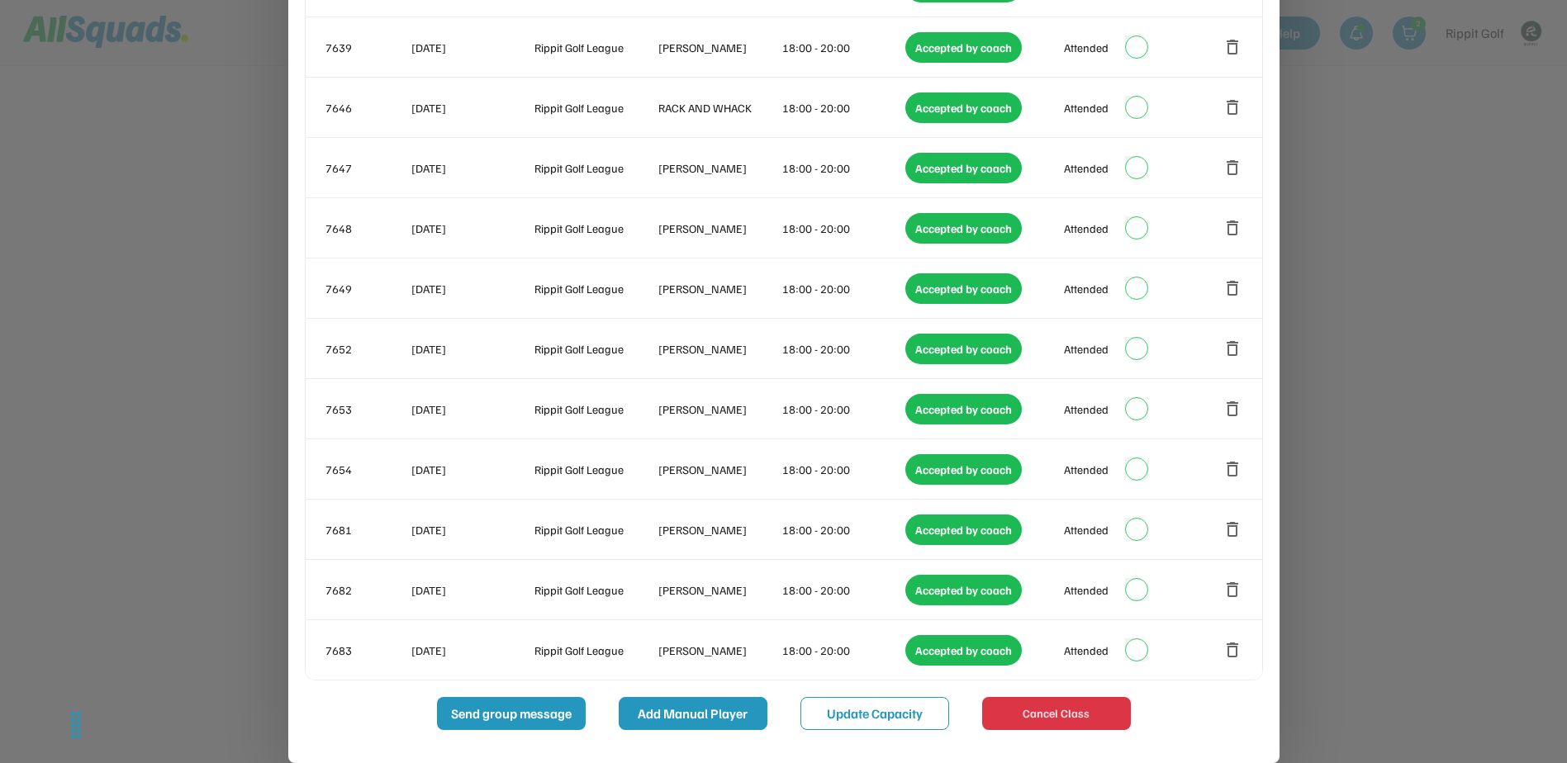  What do you see at coordinates (367, 529) in the screenshot?
I see `div: 7681` at bounding box center [367, 529].